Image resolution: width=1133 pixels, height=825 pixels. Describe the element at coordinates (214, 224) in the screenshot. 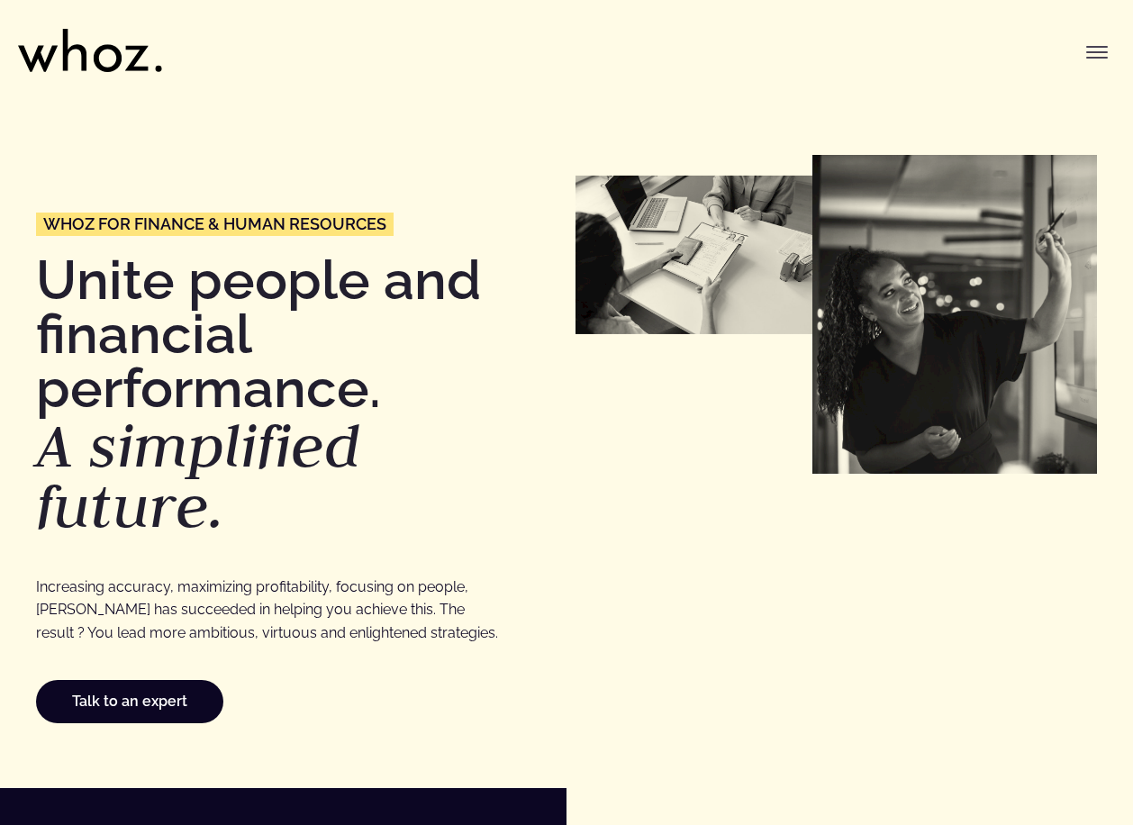

I see `span: Whoz for Finance & Human Resources` at that location.